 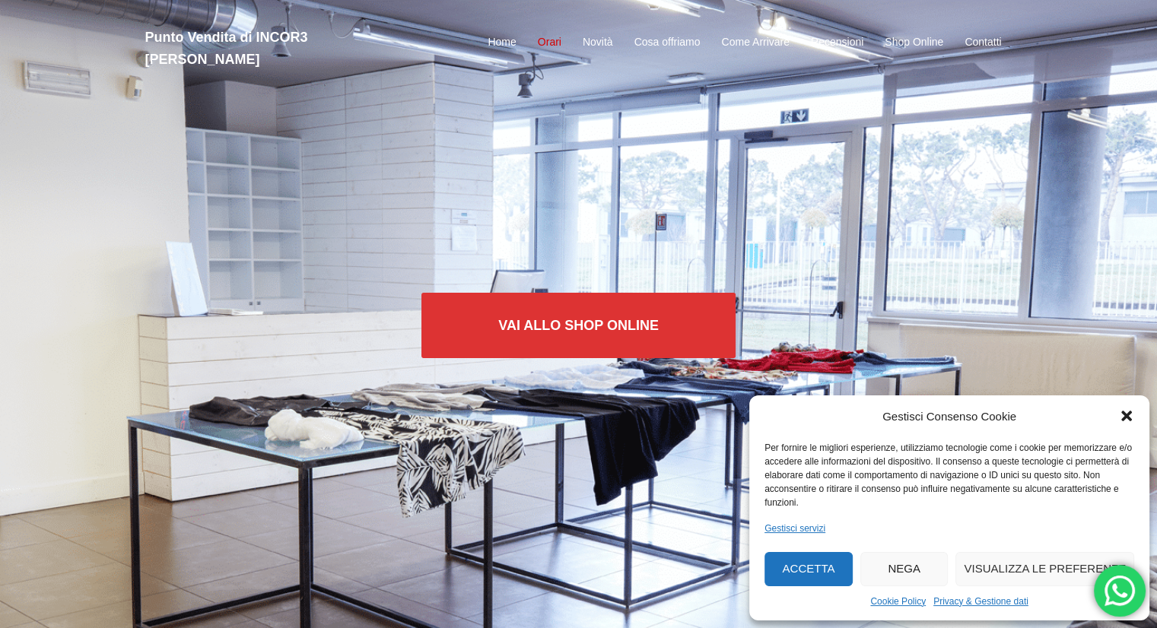 I want to click on a: Novità, so click(x=598, y=43).